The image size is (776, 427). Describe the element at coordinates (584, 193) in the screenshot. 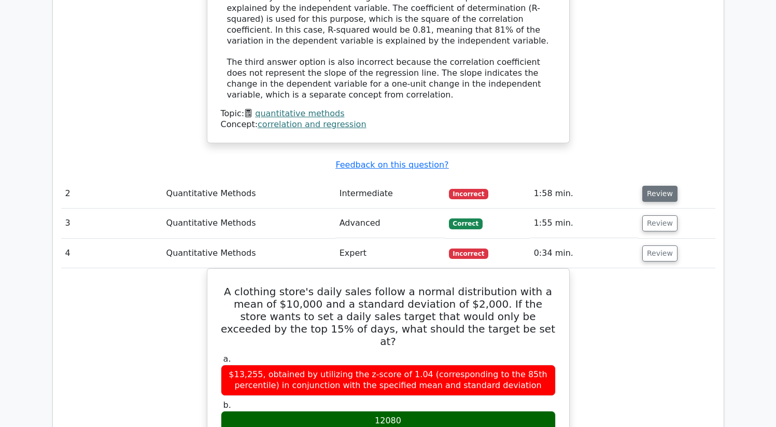

I see `td: 1:58 min.` at that location.